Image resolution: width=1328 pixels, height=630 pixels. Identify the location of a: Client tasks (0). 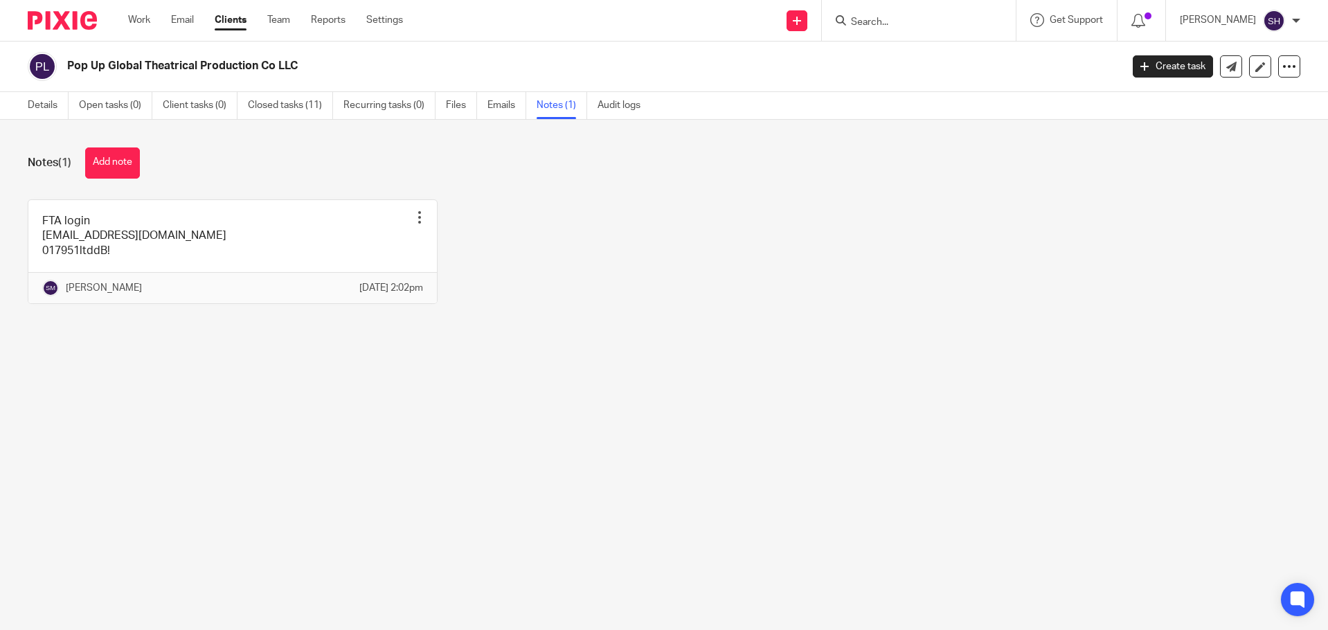
(200, 105).